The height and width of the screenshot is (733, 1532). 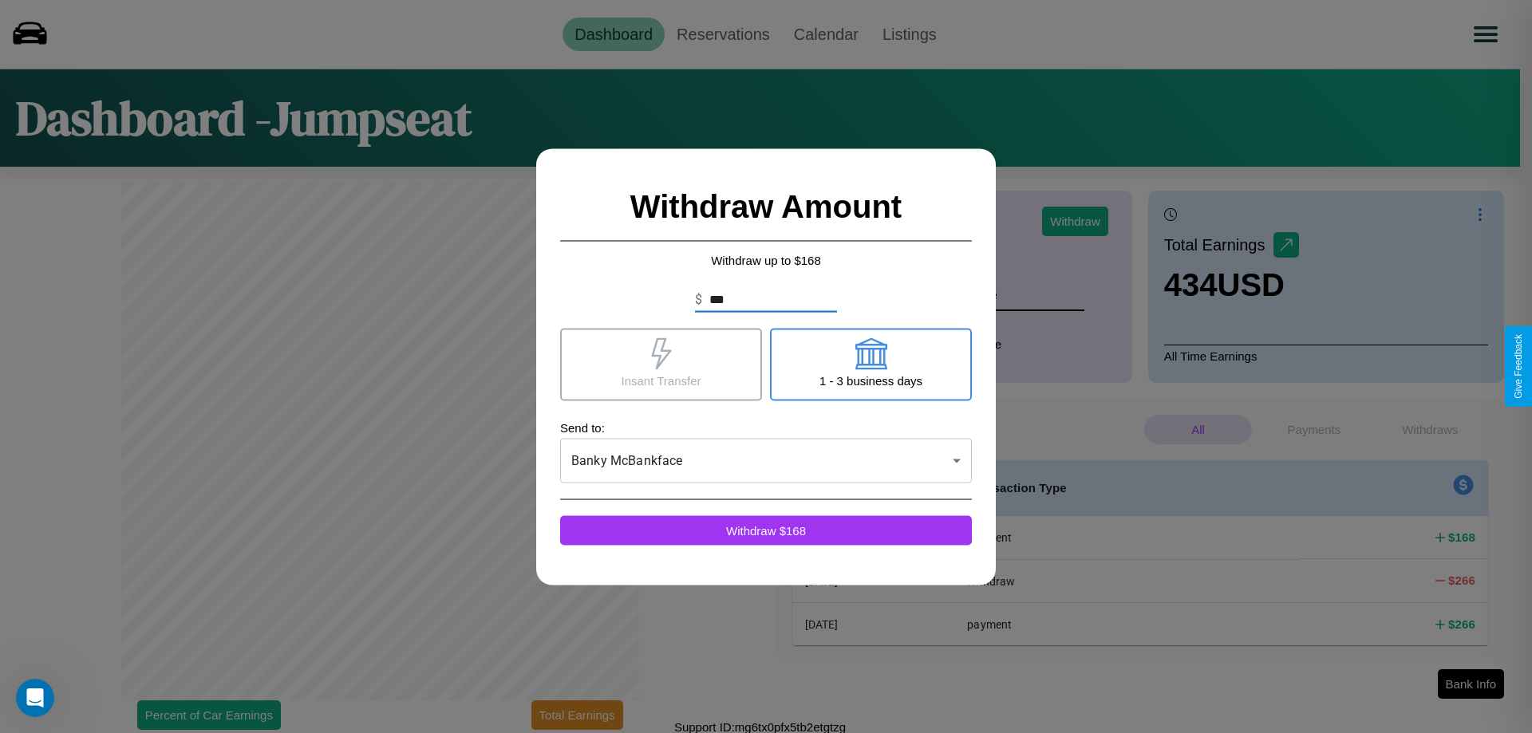 What do you see at coordinates (1518, 366) in the screenshot?
I see `div: Give Feedback` at bounding box center [1518, 366].